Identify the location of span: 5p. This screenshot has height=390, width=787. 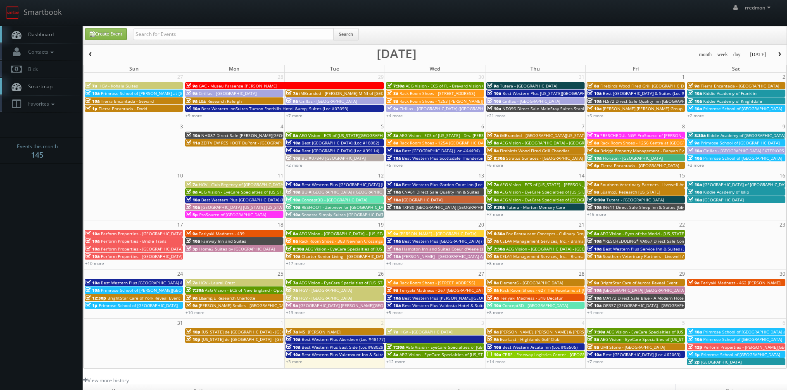
(192, 215).